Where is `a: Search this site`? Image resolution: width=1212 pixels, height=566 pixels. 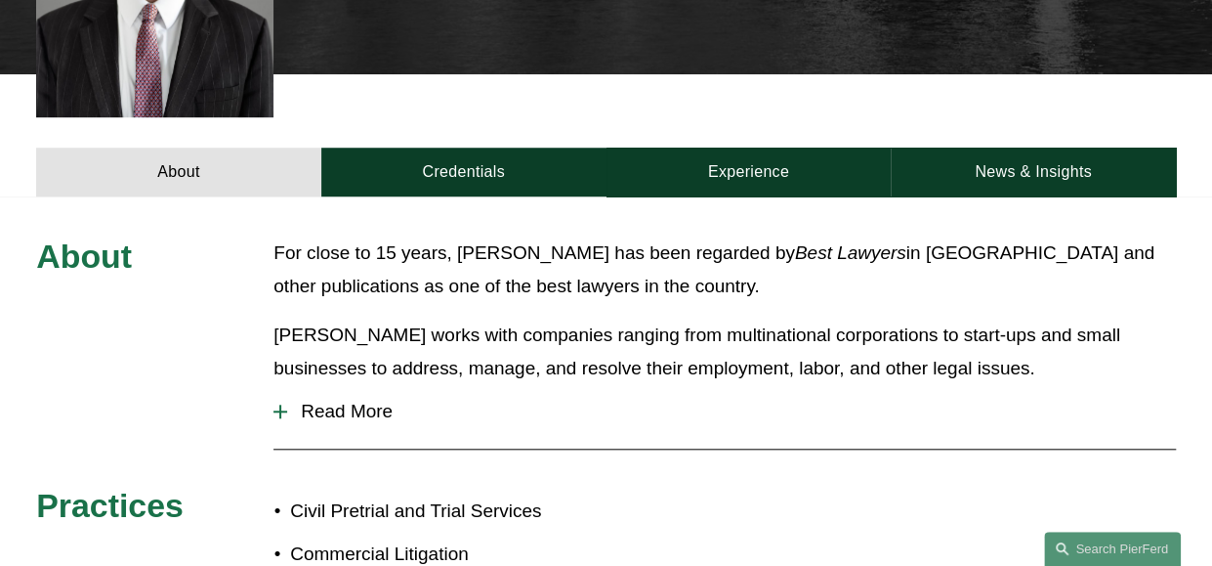
a: Search this site is located at coordinates (1113, 548).